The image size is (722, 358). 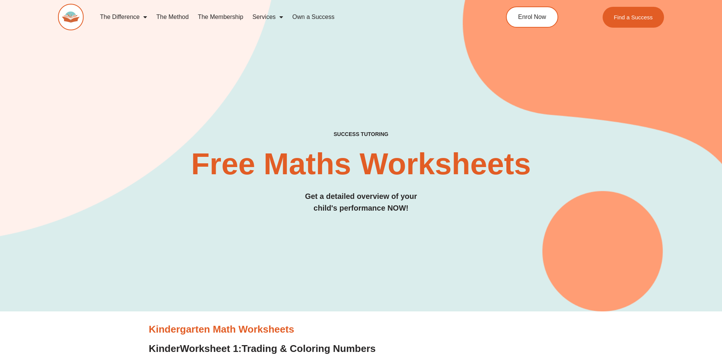 I want to click on a: Own a Success, so click(x=313, y=17).